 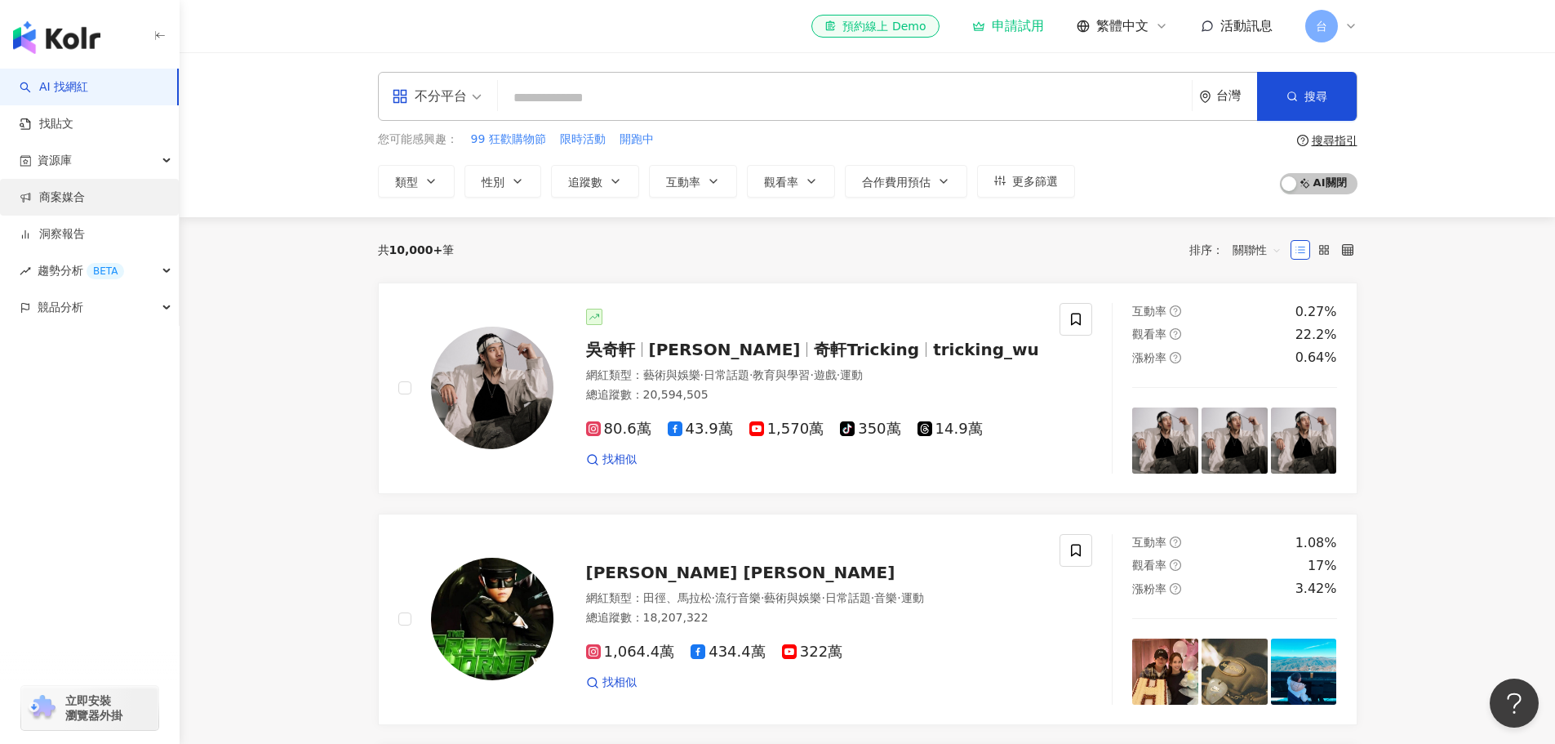 I want to click on span: 繁體中文, so click(x=1122, y=26).